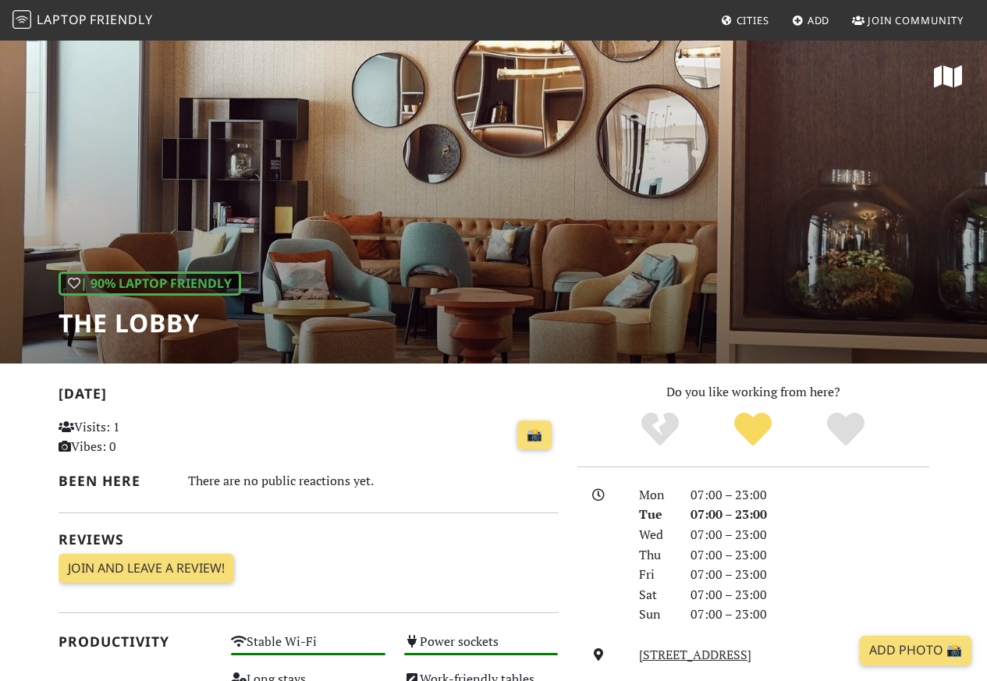 The width and height of the screenshot is (987, 681). Describe the element at coordinates (907, 20) in the screenshot. I see `a: Join Community` at that location.